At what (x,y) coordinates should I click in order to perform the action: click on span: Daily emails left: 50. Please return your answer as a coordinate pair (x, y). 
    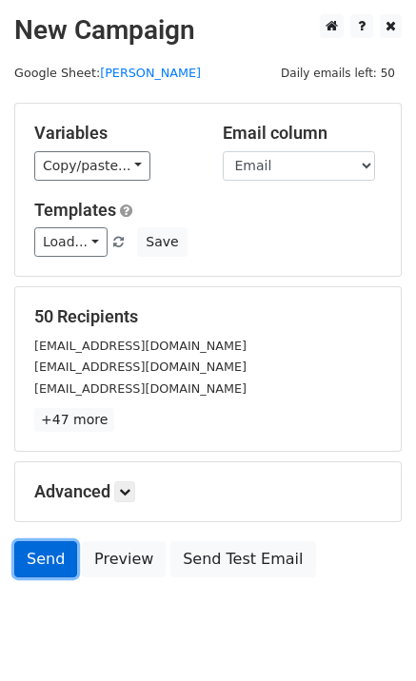
    Looking at the image, I should click on (338, 73).